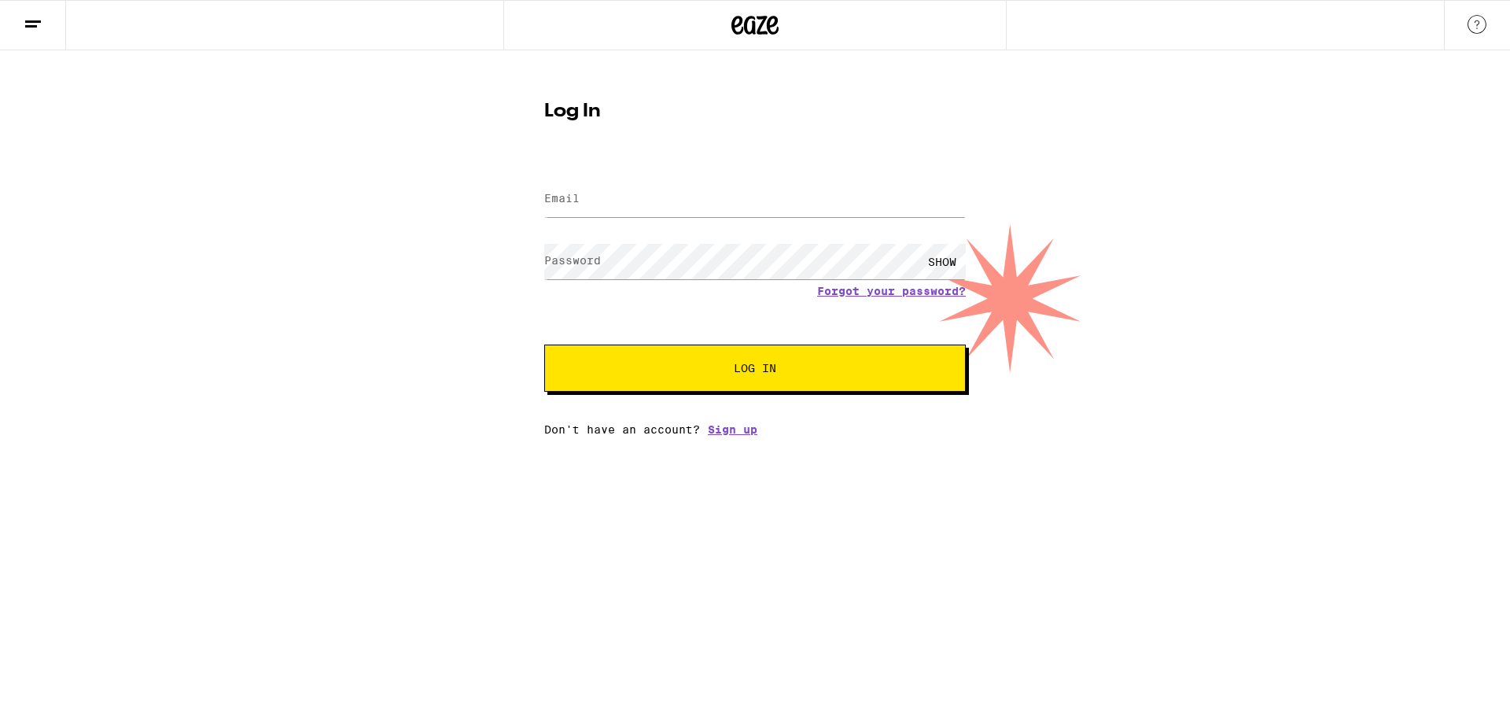 The width and height of the screenshot is (1510, 723). What do you see at coordinates (755, 199) in the screenshot?
I see `input: Email` at bounding box center [755, 199].